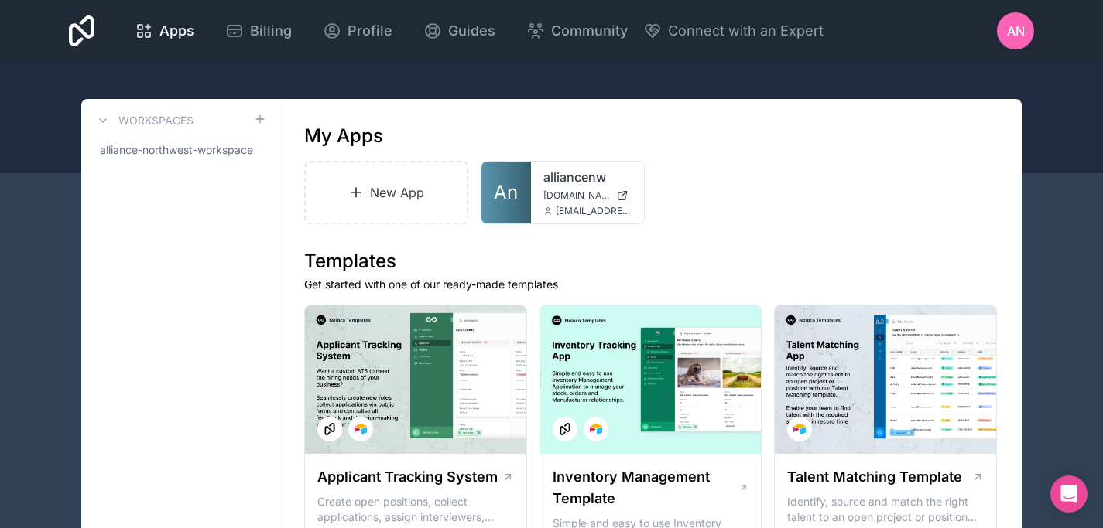 Image resolution: width=1103 pixels, height=528 pixels. I want to click on h3: Workspaces, so click(156, 121).